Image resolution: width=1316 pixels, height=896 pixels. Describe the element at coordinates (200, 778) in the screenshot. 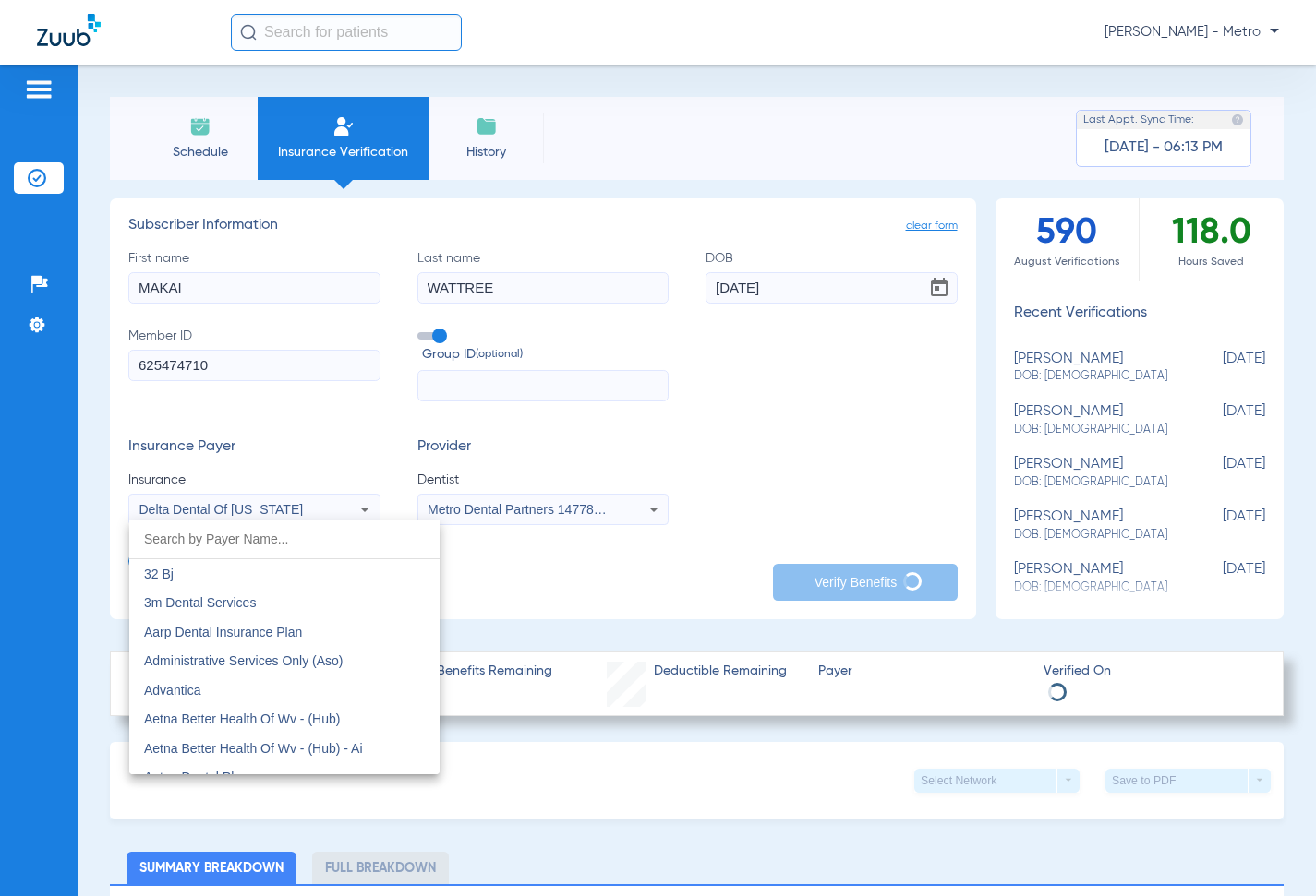

I see `span: Aetna Dental Plans` at that location.